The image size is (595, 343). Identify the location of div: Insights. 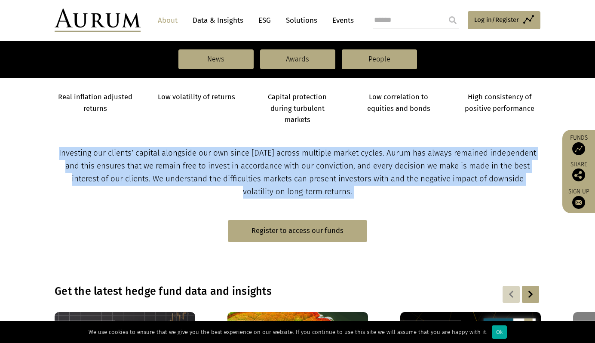
(246, 328).